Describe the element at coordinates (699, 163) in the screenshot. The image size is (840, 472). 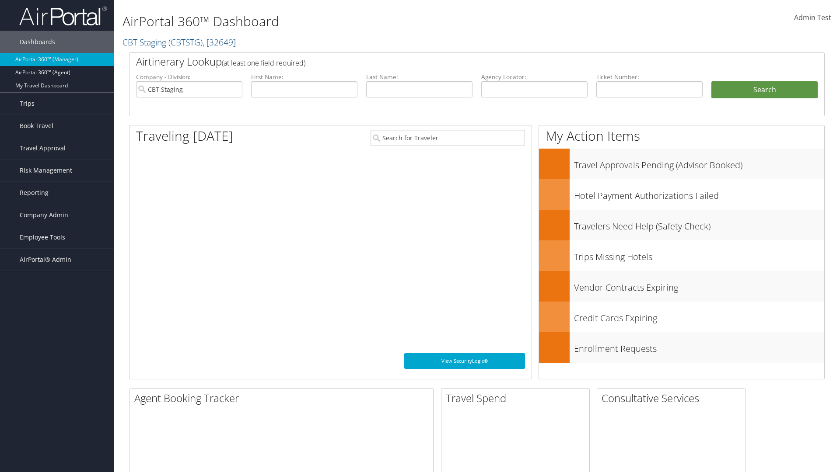
I see `h3: Travel Approvals Pending (Advisor Booked)` at that location.